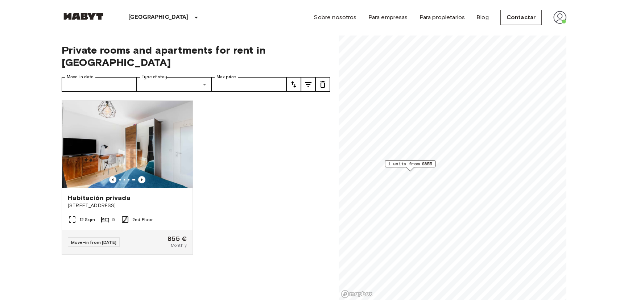 The height and width of the screenshot is (300, 628). What do you see at coordinates (80, 77) in the screenshot?
I see `label: Move-in date` at bounding box center [80, 77].